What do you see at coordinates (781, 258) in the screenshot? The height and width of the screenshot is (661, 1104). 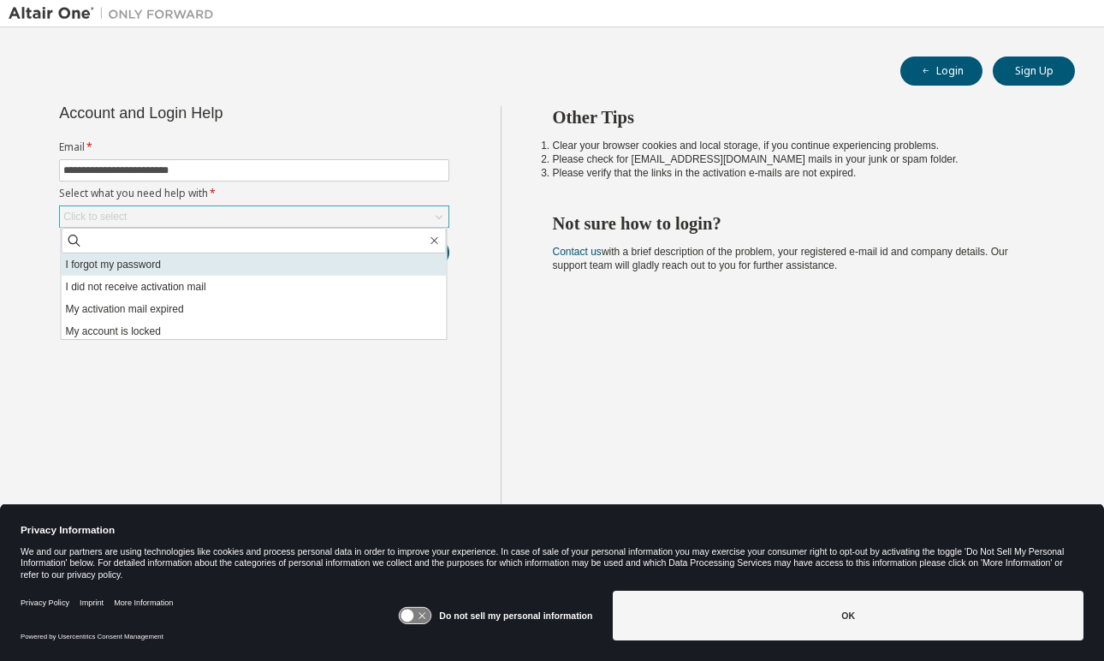 I see `span: with a brief description of the problem, your registered e-mail id and company details. Our suppo...` at bounding box center [781, 258].